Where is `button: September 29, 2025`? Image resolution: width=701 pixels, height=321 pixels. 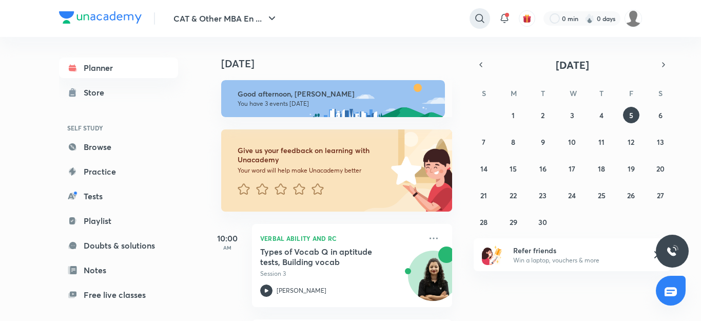 button: September 29, 2025 is located at coordinates (513, 222).